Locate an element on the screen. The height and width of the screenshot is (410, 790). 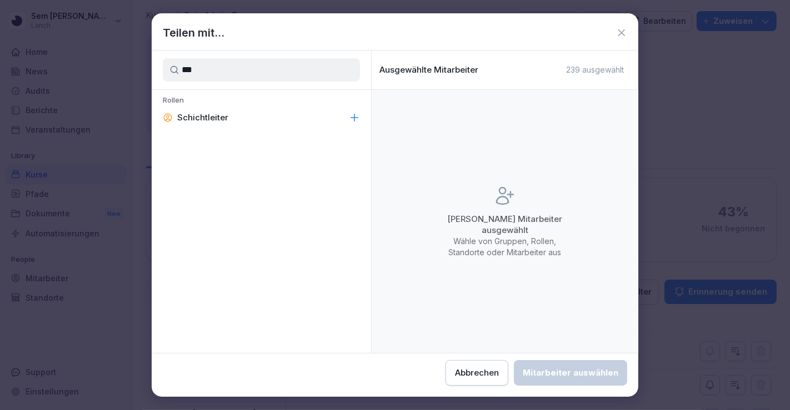
p: 239 ausgewählt is located at coordinates (595, 70).